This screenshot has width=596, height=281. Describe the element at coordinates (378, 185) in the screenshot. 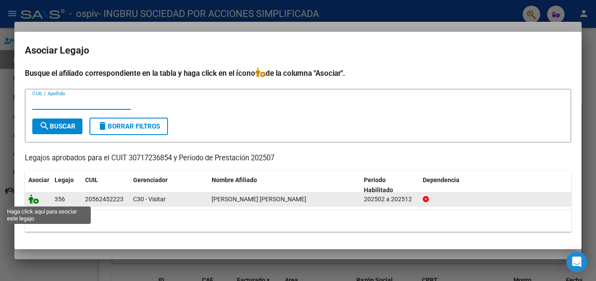

I see `span: Periodo Habilitado` at that location.